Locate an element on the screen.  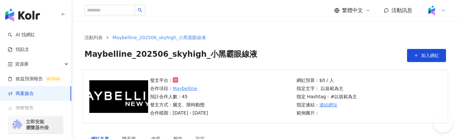
p: 發文方式：圖文、限時動態 is located at coordinates (179, 104).